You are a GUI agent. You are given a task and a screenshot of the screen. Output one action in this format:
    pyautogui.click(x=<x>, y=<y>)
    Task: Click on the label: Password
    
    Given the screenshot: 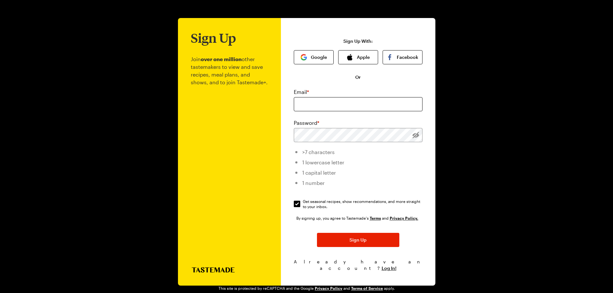 What is the action you would take?
    pyautogui.click(x=306, y=123)
    